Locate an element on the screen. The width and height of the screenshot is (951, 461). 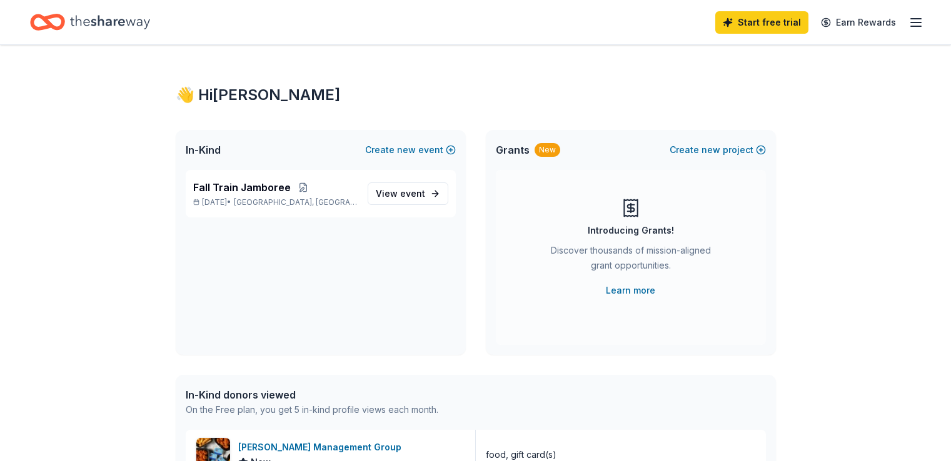
a: Earn Rewards is located at coordinates (858, 23).